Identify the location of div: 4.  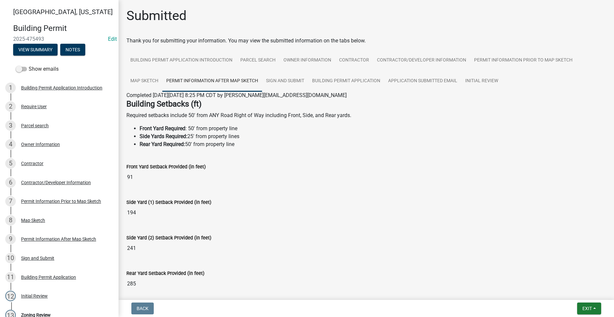
(11, 145).